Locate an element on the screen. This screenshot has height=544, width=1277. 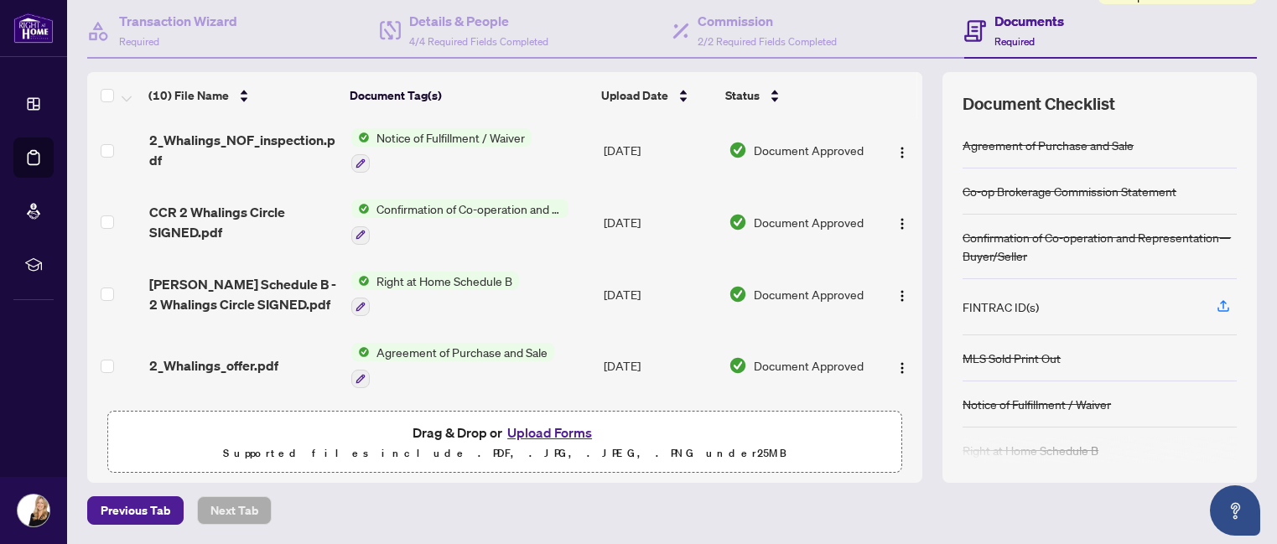
span: Upload Date is located at coordinates (635, 96).